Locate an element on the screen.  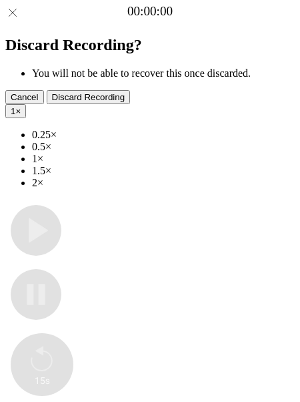
span: 1 is located at coordinates (13, 111).